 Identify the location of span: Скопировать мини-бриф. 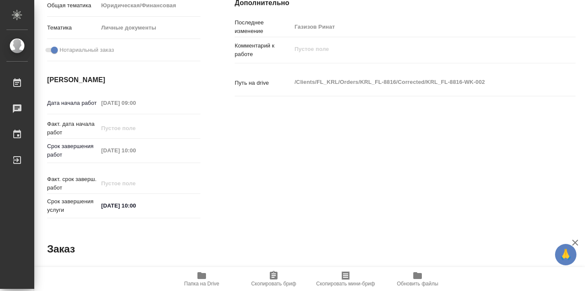
(345, 284).